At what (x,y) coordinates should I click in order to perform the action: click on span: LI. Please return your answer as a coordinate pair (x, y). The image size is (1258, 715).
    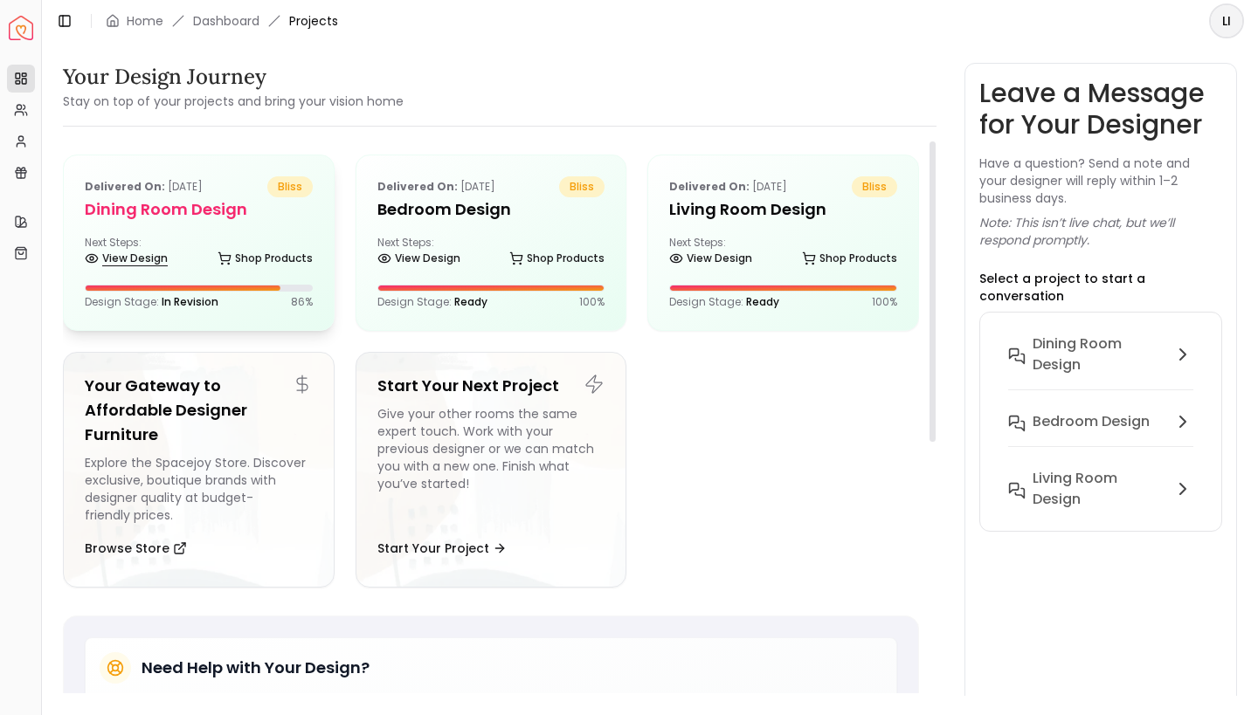
    Looking at the image, I should click on (1226, 21).